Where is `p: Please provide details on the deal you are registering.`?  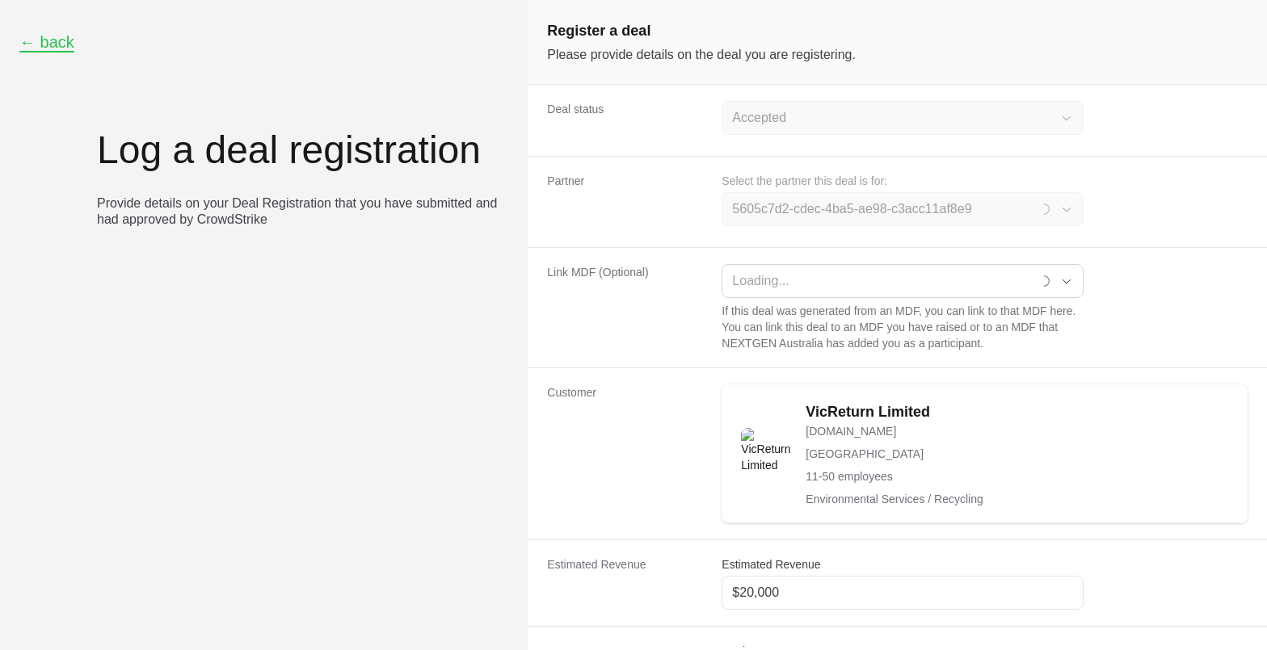
p: Please provide details on the deal you are registering. is located at coordinates (897, 55).